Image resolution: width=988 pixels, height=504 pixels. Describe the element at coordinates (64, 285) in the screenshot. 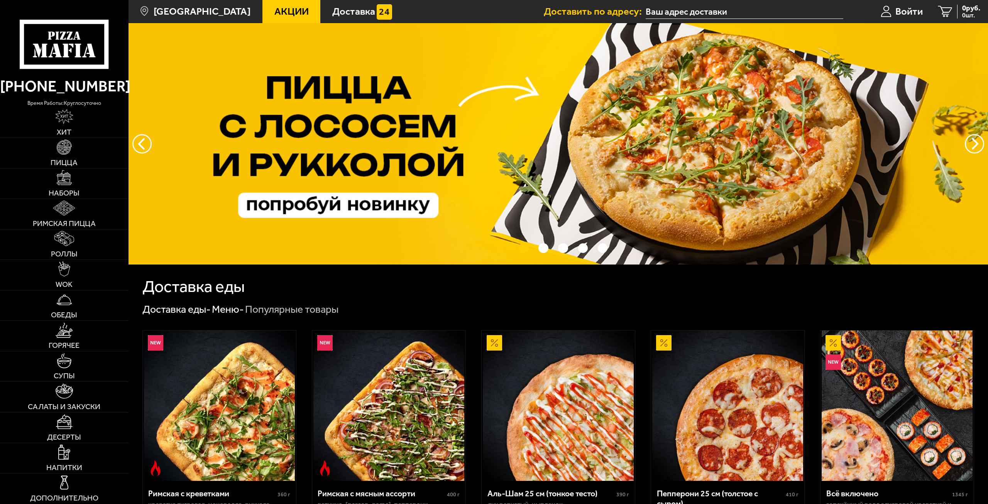

I see `span: WOK` at that location.